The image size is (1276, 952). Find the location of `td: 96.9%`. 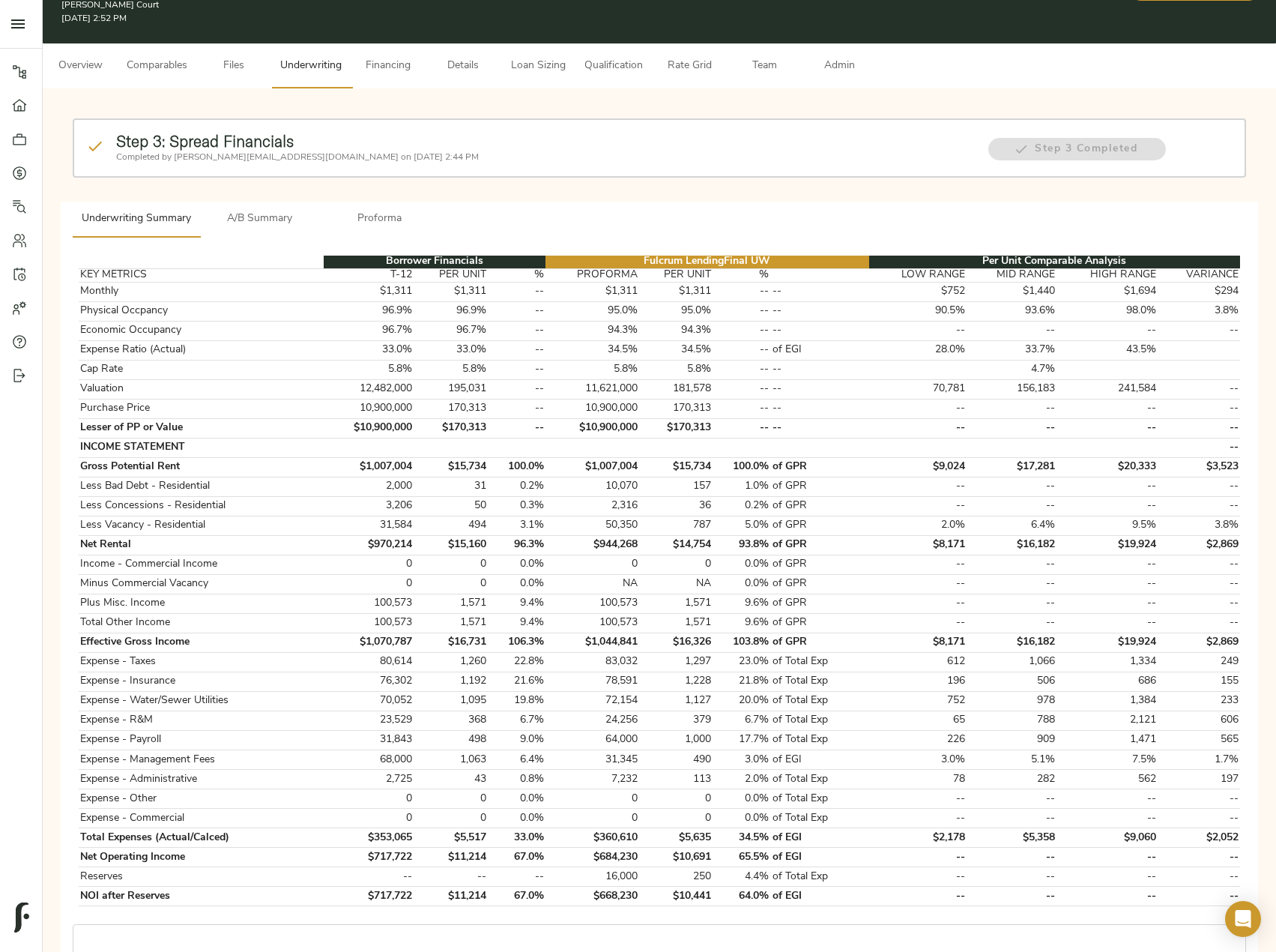

td: 96.9% is located at coordinates (450, 311).